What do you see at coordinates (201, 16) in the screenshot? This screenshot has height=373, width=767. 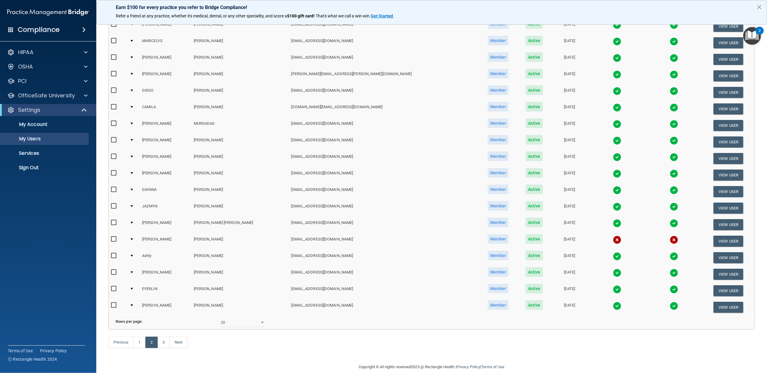 I see `span: Refer a friend at any practice, whether it's medical, dental, or any other speciality, and score a` at bounding box center [201, 16].